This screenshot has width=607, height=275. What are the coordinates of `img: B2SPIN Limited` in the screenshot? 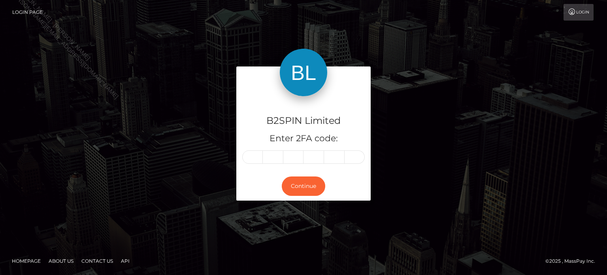 It's located at (303, 72).